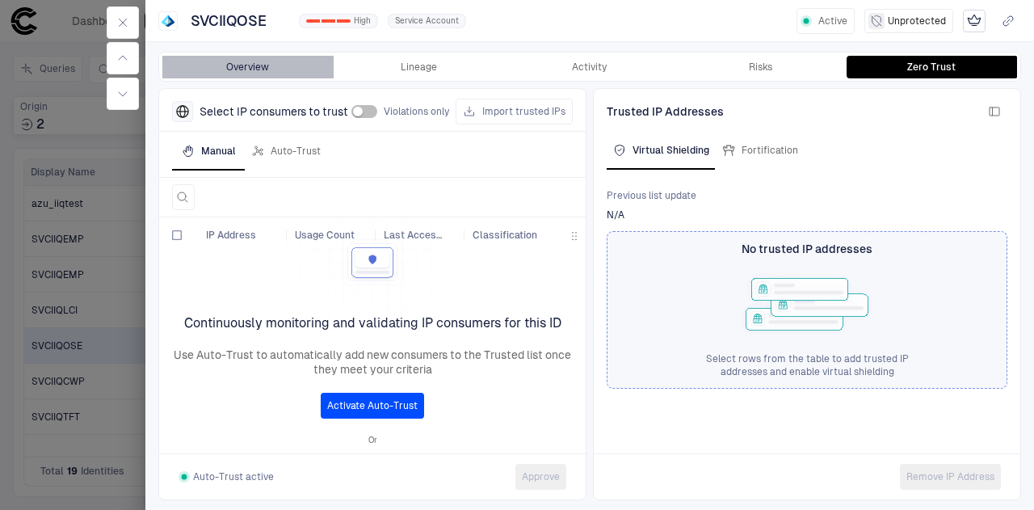 The image size is (1034, 510). What do you see at coordinates (665, 112) in the screenshot?
I see `span: Trusted IP Addresses` at bounding box center [665, 112].